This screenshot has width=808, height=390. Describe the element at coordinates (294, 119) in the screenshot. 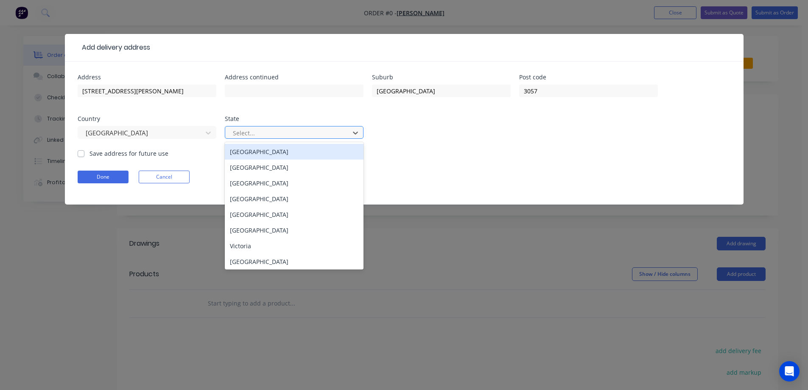

I see `div: State` at that location.